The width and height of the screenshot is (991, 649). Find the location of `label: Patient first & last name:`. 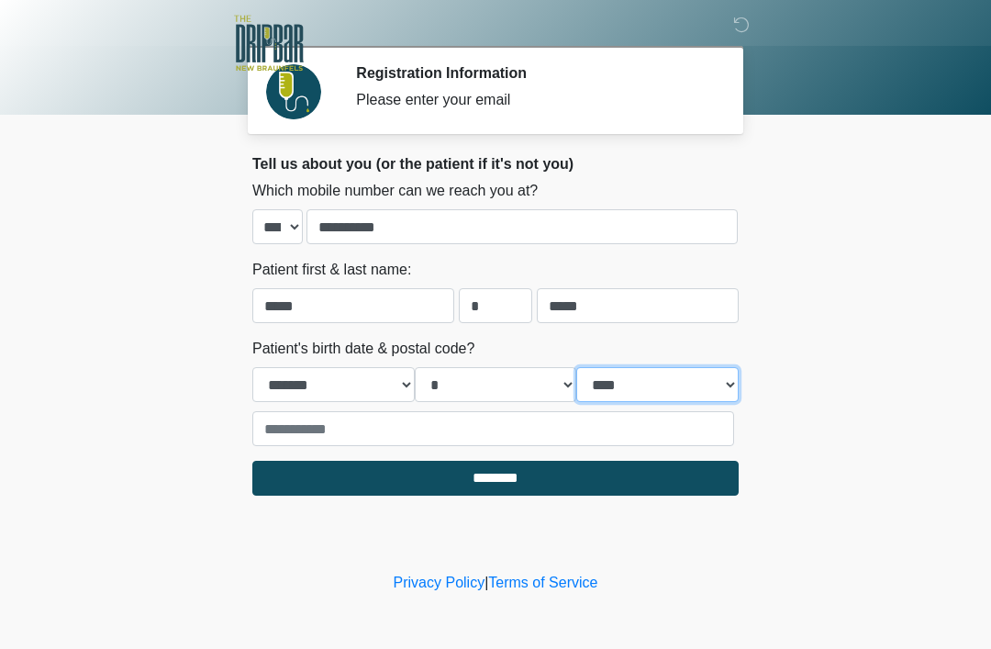

label: Patient first & last name: is located at coordinates (331, 270).